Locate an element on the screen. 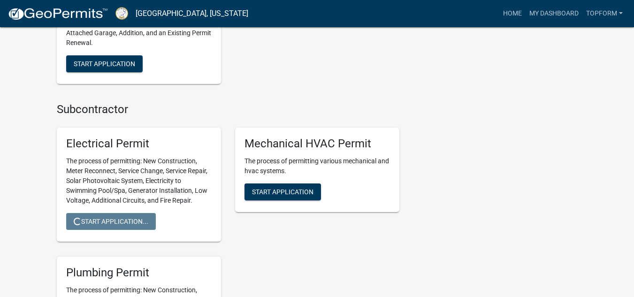 The height and width of the screenshot is (297, 634). h5: Electrical Permit is located at coordinates (139, 144).